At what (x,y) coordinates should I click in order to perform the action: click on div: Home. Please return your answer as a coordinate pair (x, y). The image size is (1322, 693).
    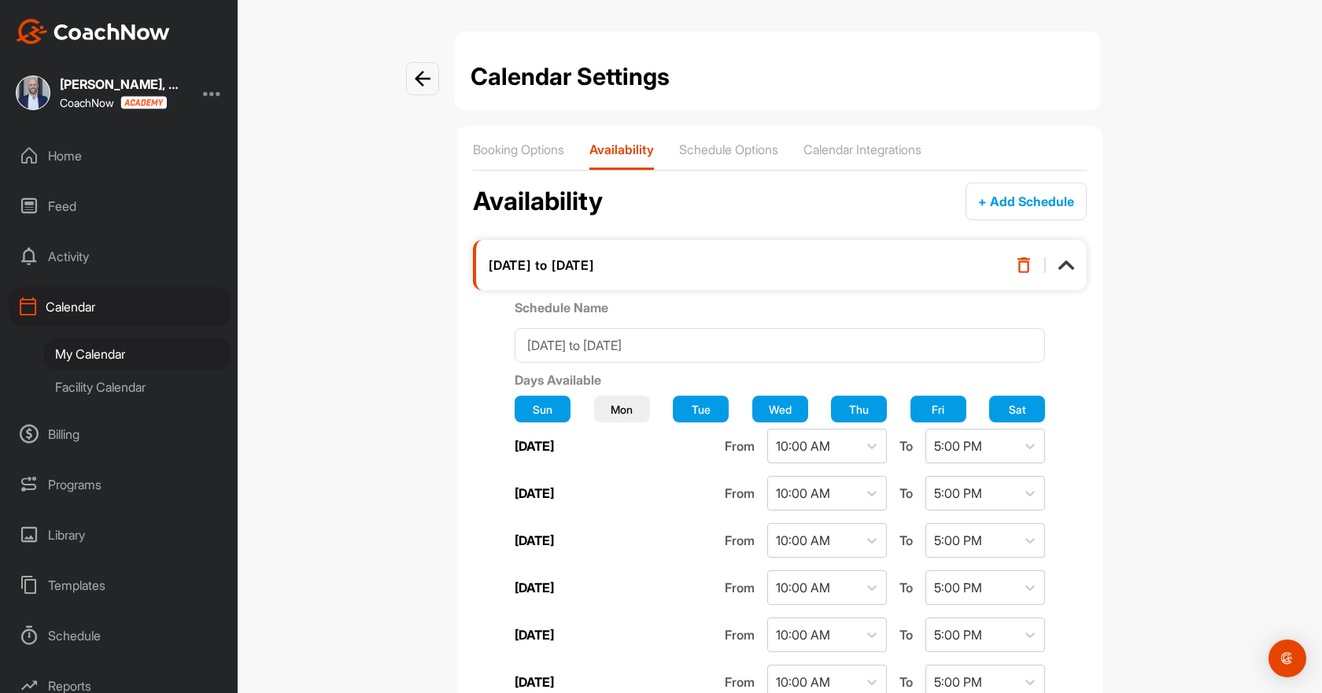
    Looking at the image, I should click on (120, 156).